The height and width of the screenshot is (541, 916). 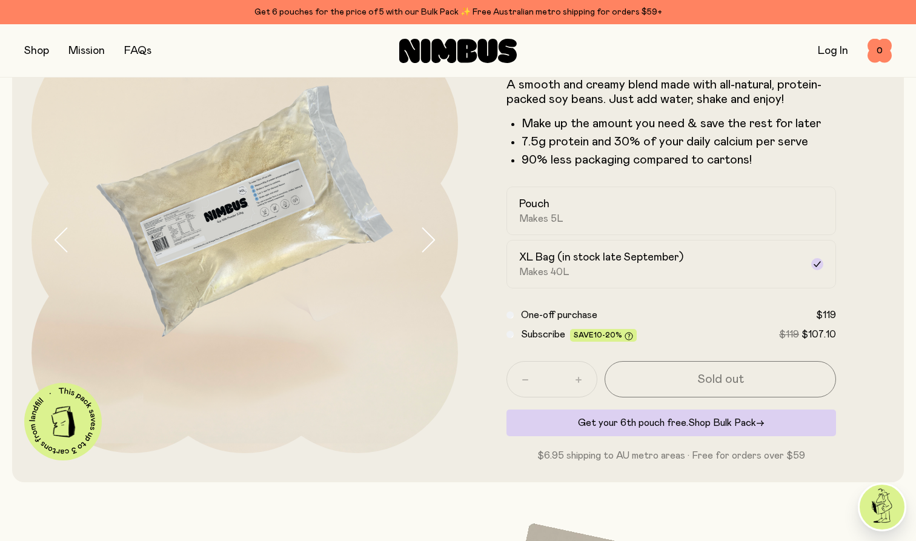 I want to click on button: 0, so click(x=880, y=51).